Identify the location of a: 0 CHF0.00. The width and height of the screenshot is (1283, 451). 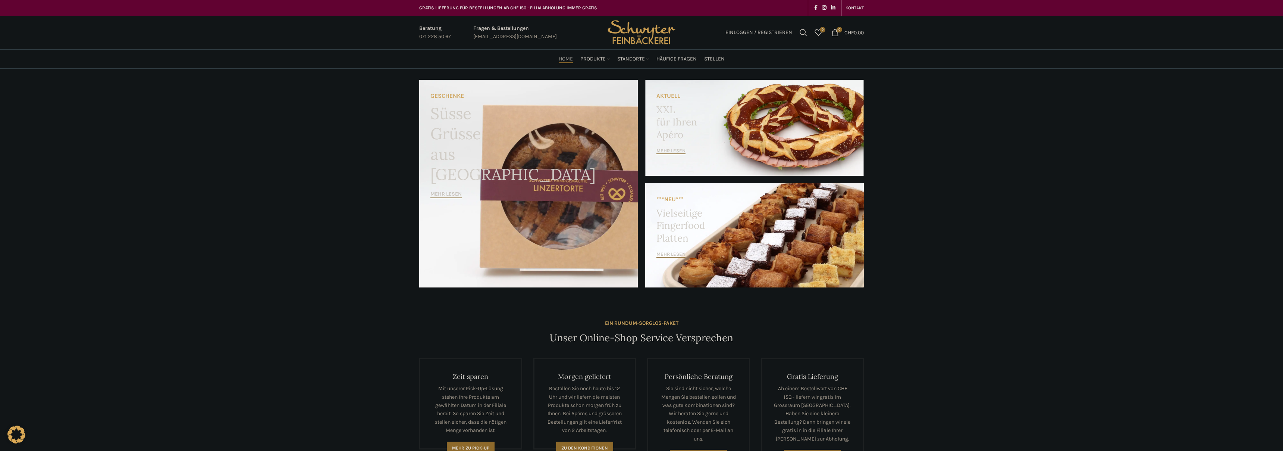
(847, 32).